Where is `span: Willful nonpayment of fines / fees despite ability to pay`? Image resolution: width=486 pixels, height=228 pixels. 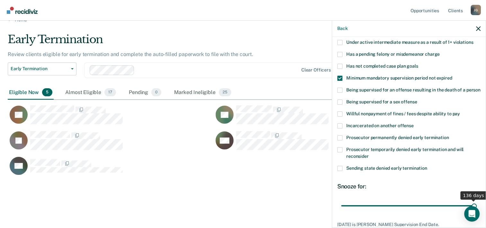
span: Willful nonpayment of fines / fees despite ability to pay is located at coordinates (403, 113).